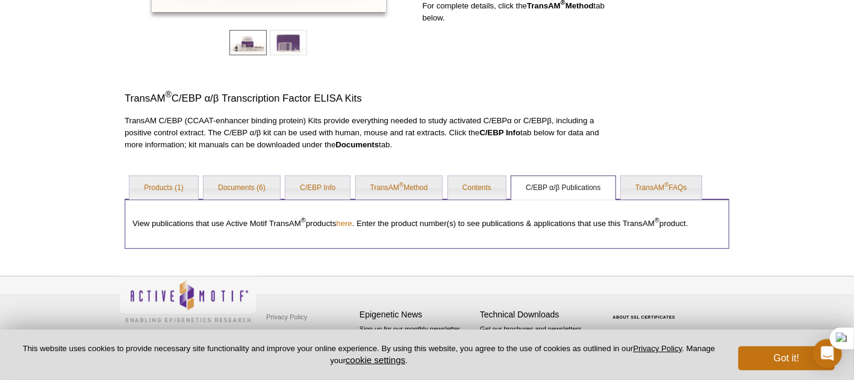 The height and width of the screenshot is (380, 854). I want to click on button: Got it!, so click(786, 359).